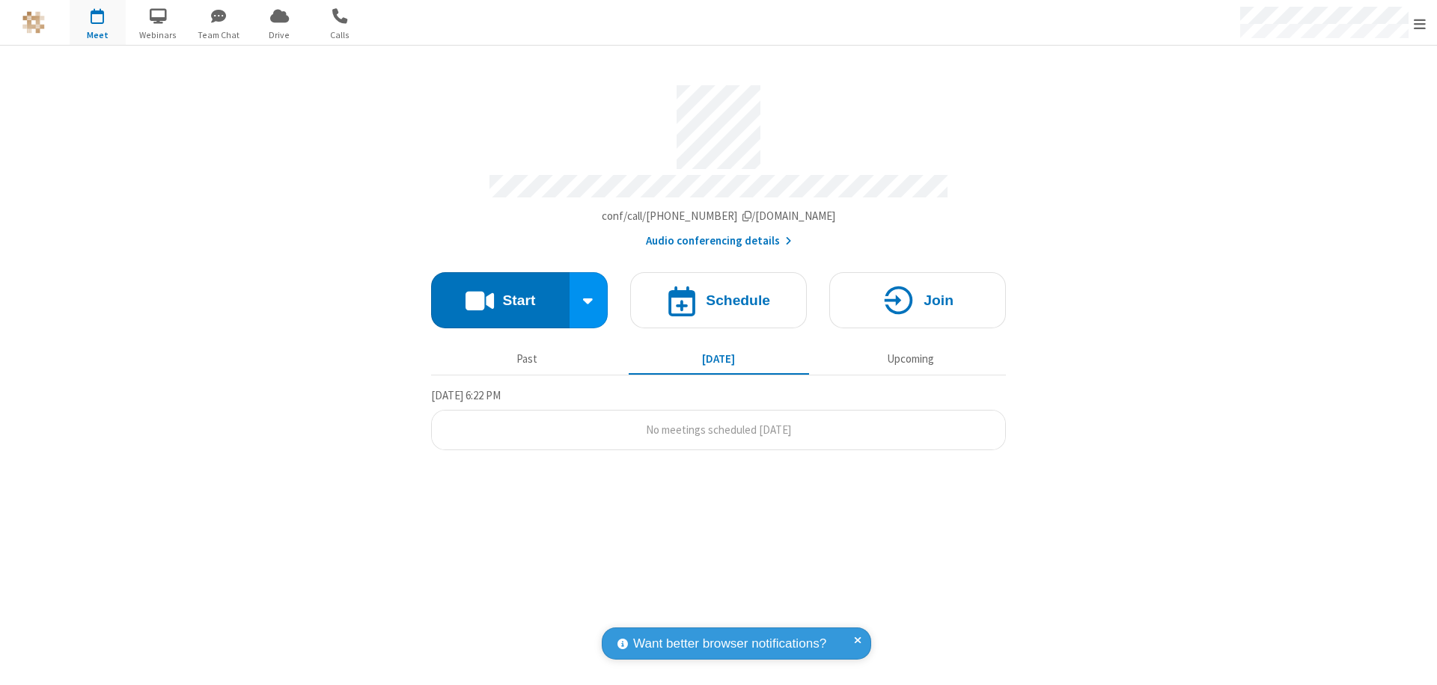  What do you see at coordinates (519, 300) in the screenshot?
I see `h4: Start` at bounding box center [519, 300].